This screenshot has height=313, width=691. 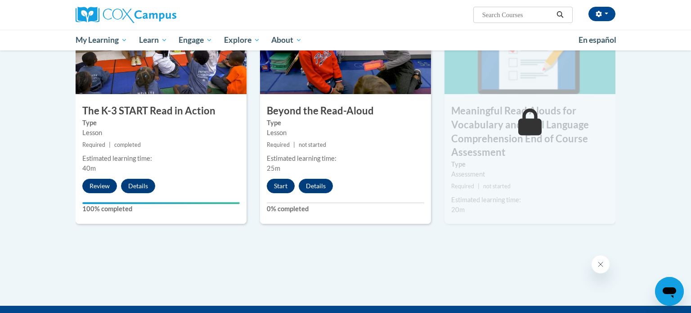 I want to click on span: 40m, so click(x=89, y=168).